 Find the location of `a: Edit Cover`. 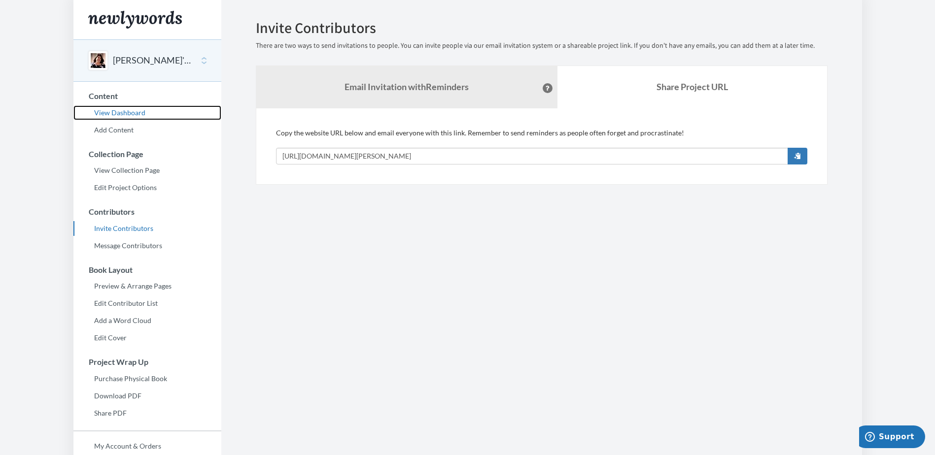

a: Edit Cover is located at coordinates (147, 338).